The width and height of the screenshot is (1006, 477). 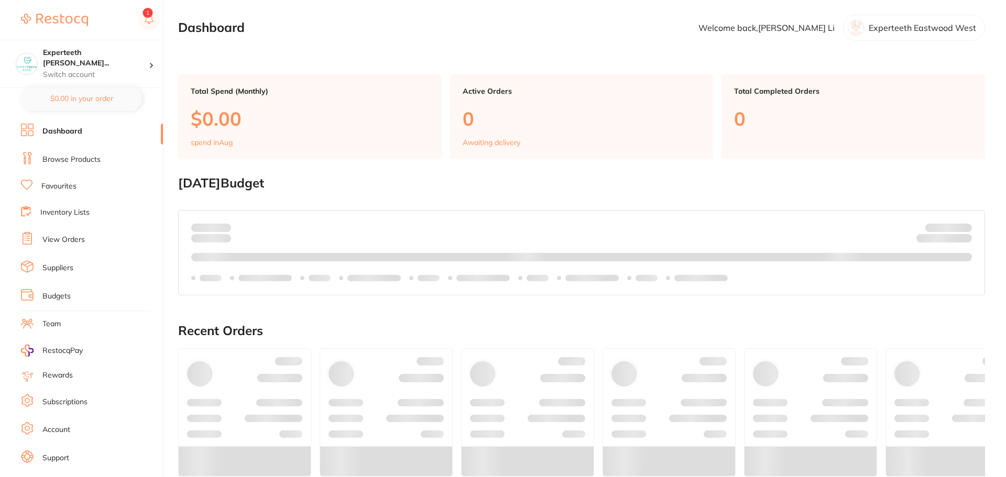 What do you see at coordinates (212, 143) in the screenshot?
I see `p: spend in Aug` at bounding box center [212, 143].